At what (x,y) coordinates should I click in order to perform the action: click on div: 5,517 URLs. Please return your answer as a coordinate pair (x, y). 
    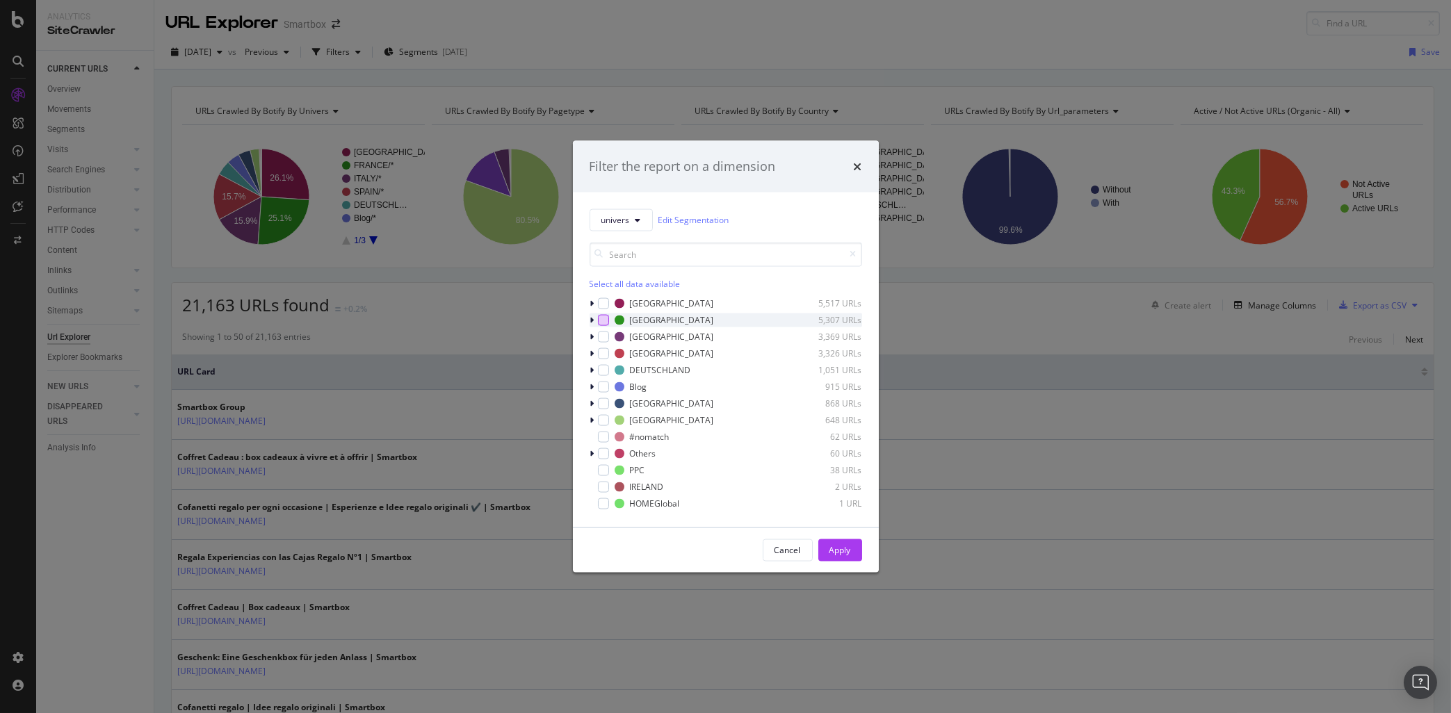
    Looking at the image, I should click on (828, 303).